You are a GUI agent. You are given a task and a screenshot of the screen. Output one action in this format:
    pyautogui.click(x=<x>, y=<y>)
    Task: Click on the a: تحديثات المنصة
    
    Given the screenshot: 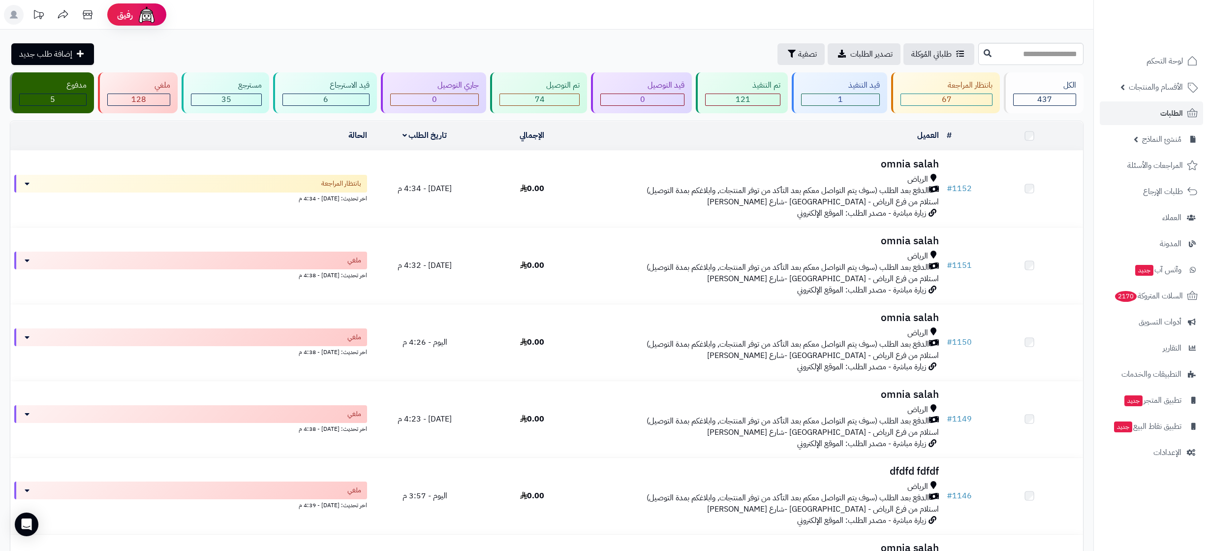 What is the action you would take?
    pyautogui.click(x=38, y=16)
    